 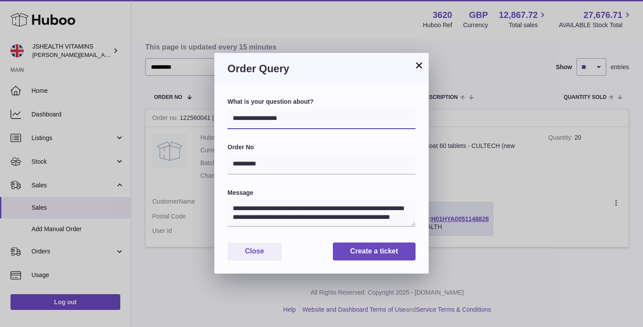 What do you see at coordinates (374, 251) in the screenshot?
I see `button: Create a ticket` at bounding box center [374, 251].